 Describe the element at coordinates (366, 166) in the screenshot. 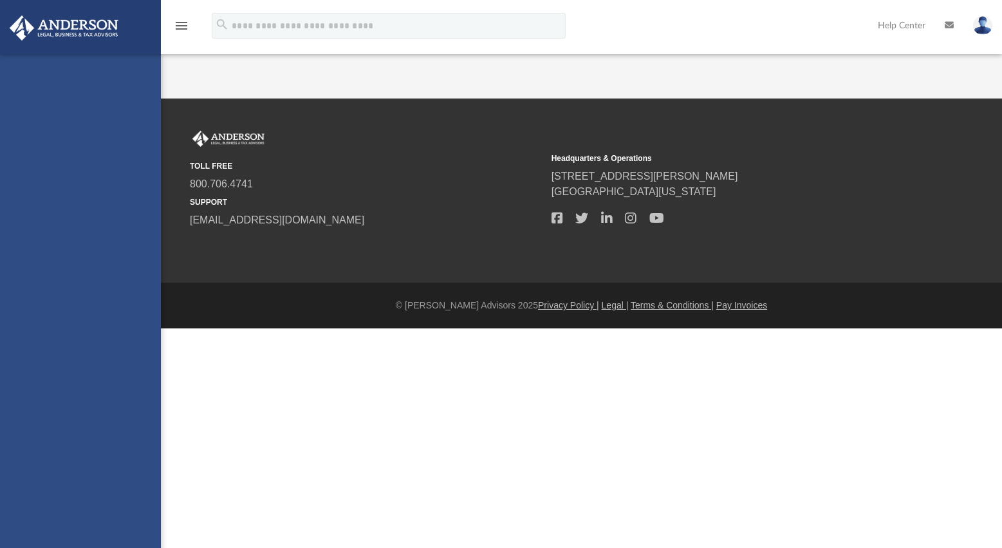

I see `small: TOLL FREE` at that location.